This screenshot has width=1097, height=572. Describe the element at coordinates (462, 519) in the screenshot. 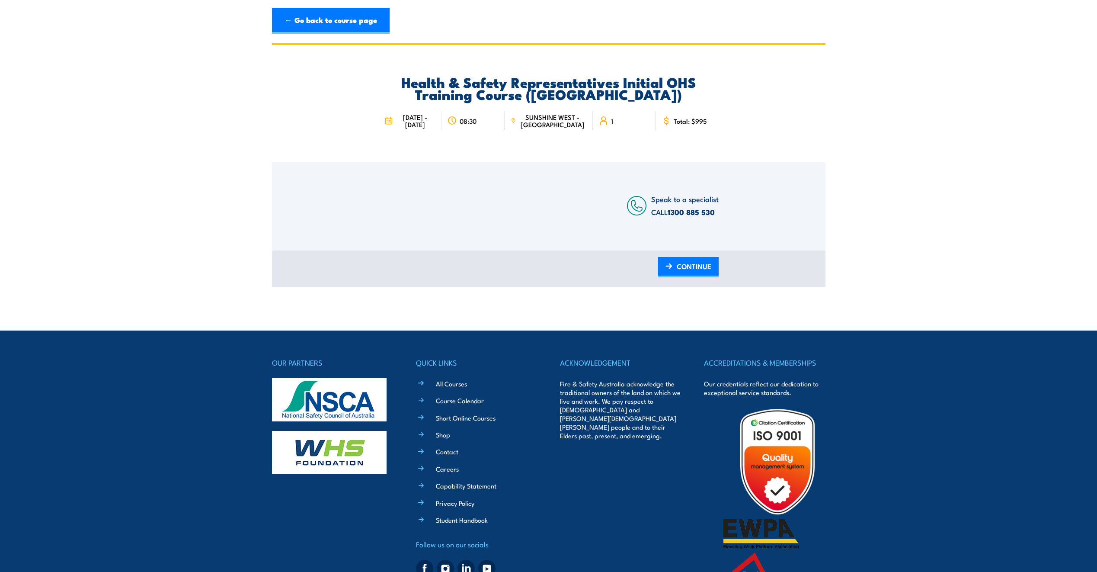

I see `a: Student Handbook` at that location.